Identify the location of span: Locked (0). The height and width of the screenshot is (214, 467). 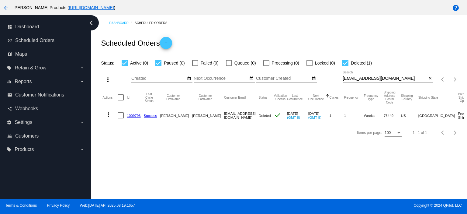
(325, 63).